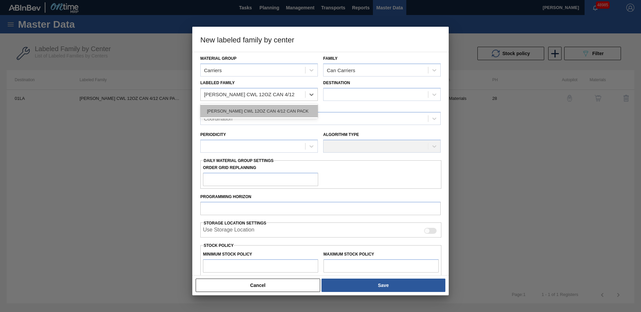 This screenshot has height=312, width=641. Describe the element at coordinates (213, 70) in the screenshot. I see `div: Carriers` at that location.